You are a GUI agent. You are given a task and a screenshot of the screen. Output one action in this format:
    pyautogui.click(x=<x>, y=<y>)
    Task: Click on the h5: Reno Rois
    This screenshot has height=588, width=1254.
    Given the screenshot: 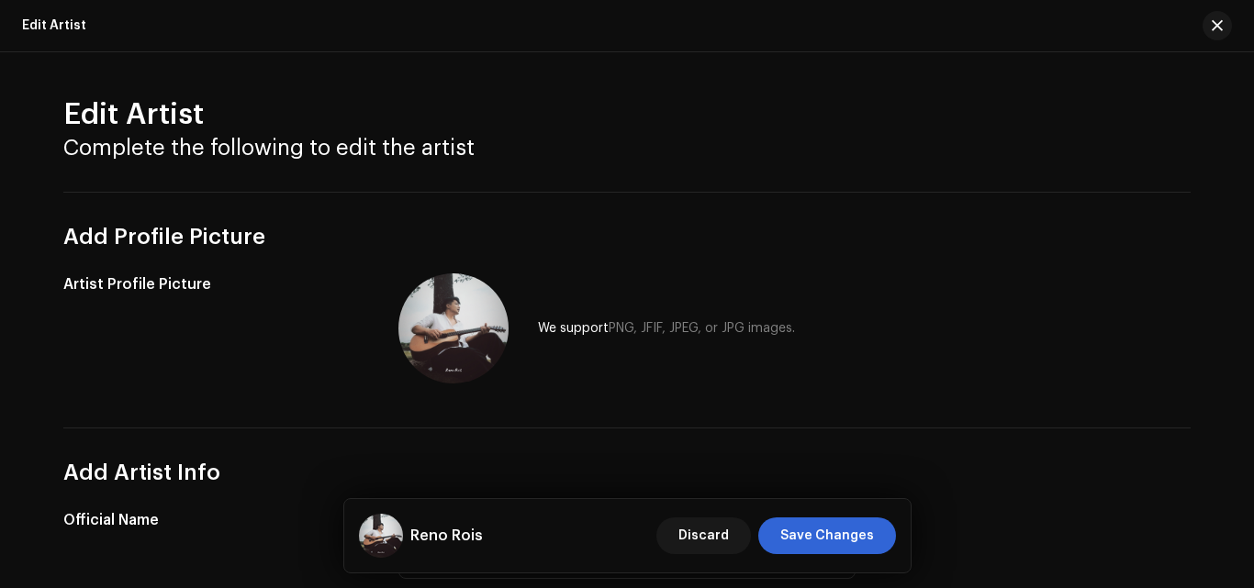 What is the action you would take?
    pyautogui.click(x=446, y=536)
    